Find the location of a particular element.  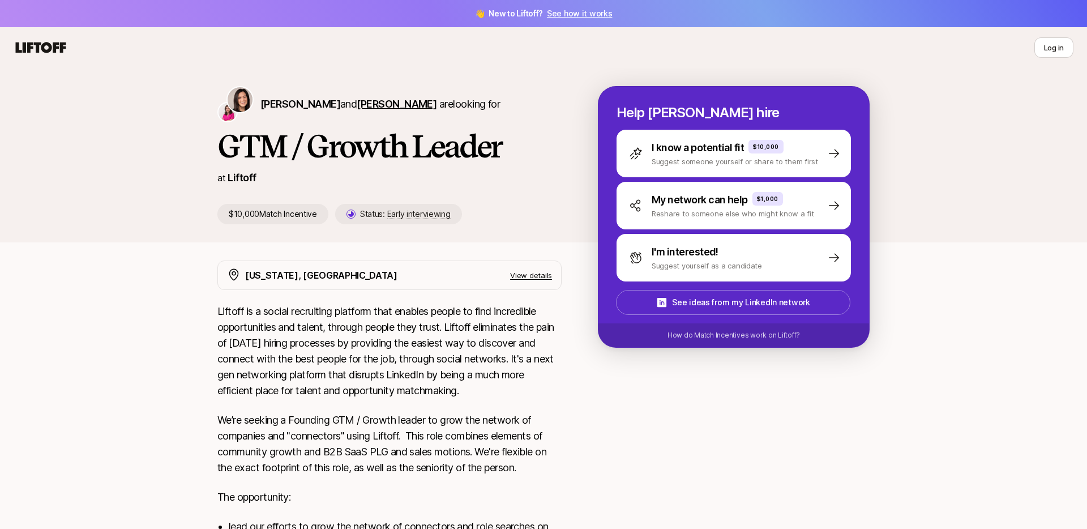

p: $1,000 is located at coordinates (768, 199).